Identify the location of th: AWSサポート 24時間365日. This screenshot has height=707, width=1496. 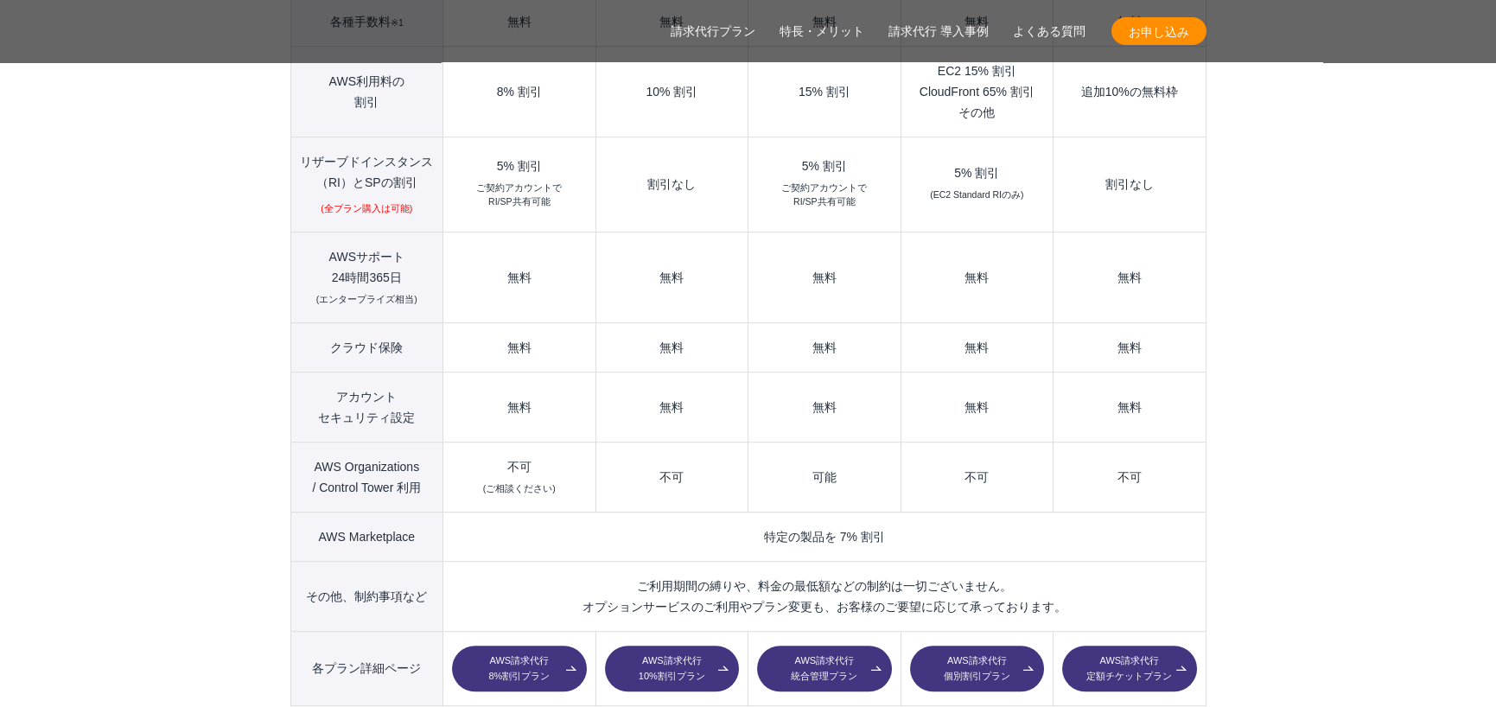
(367, 277).